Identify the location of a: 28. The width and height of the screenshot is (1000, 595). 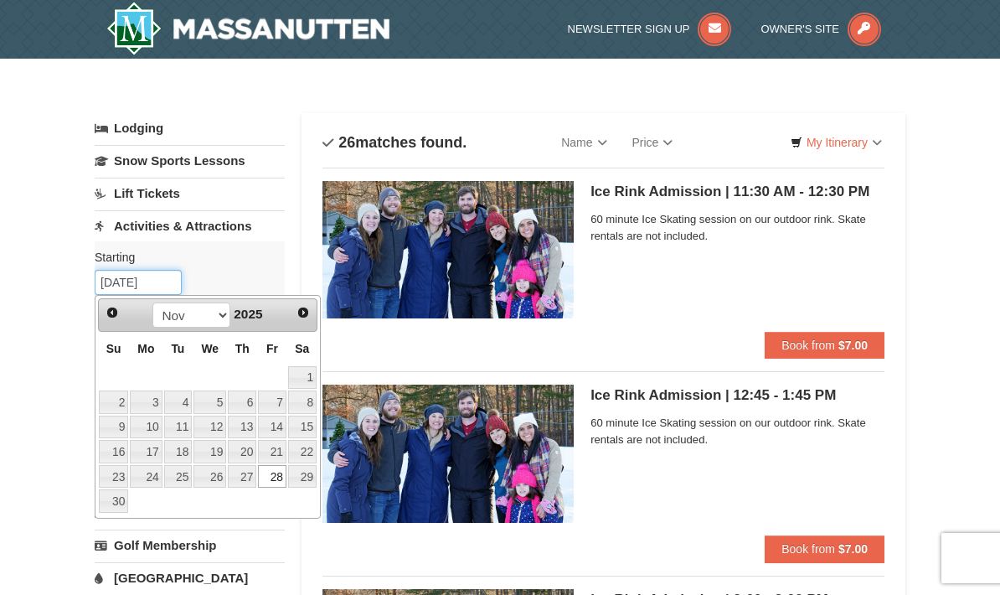
(272, 477).